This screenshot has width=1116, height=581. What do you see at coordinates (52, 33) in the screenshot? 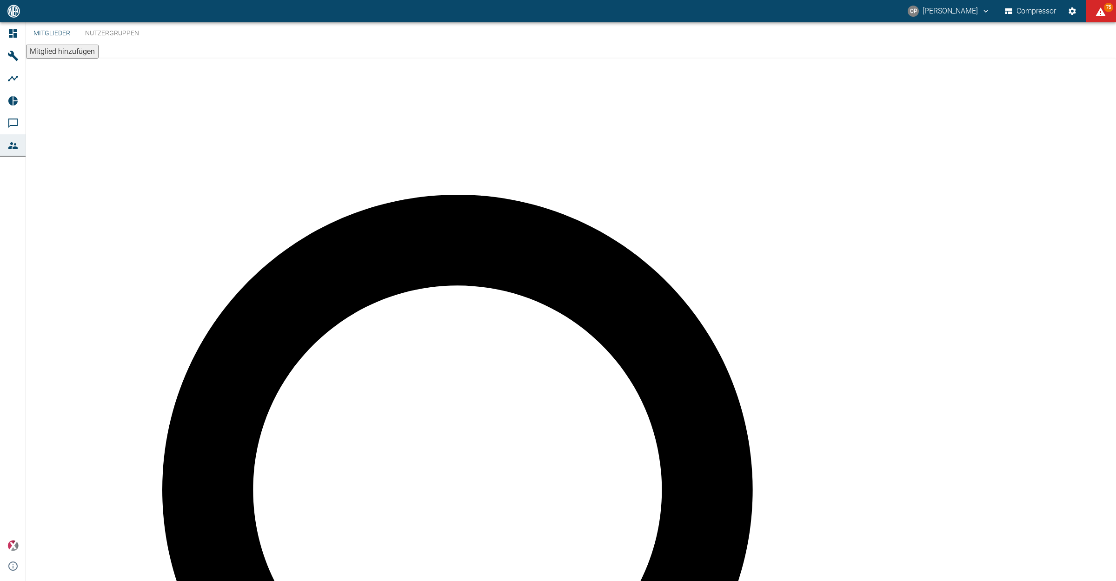
I see `button: Mitglieder` at bounding box center [52, 33].